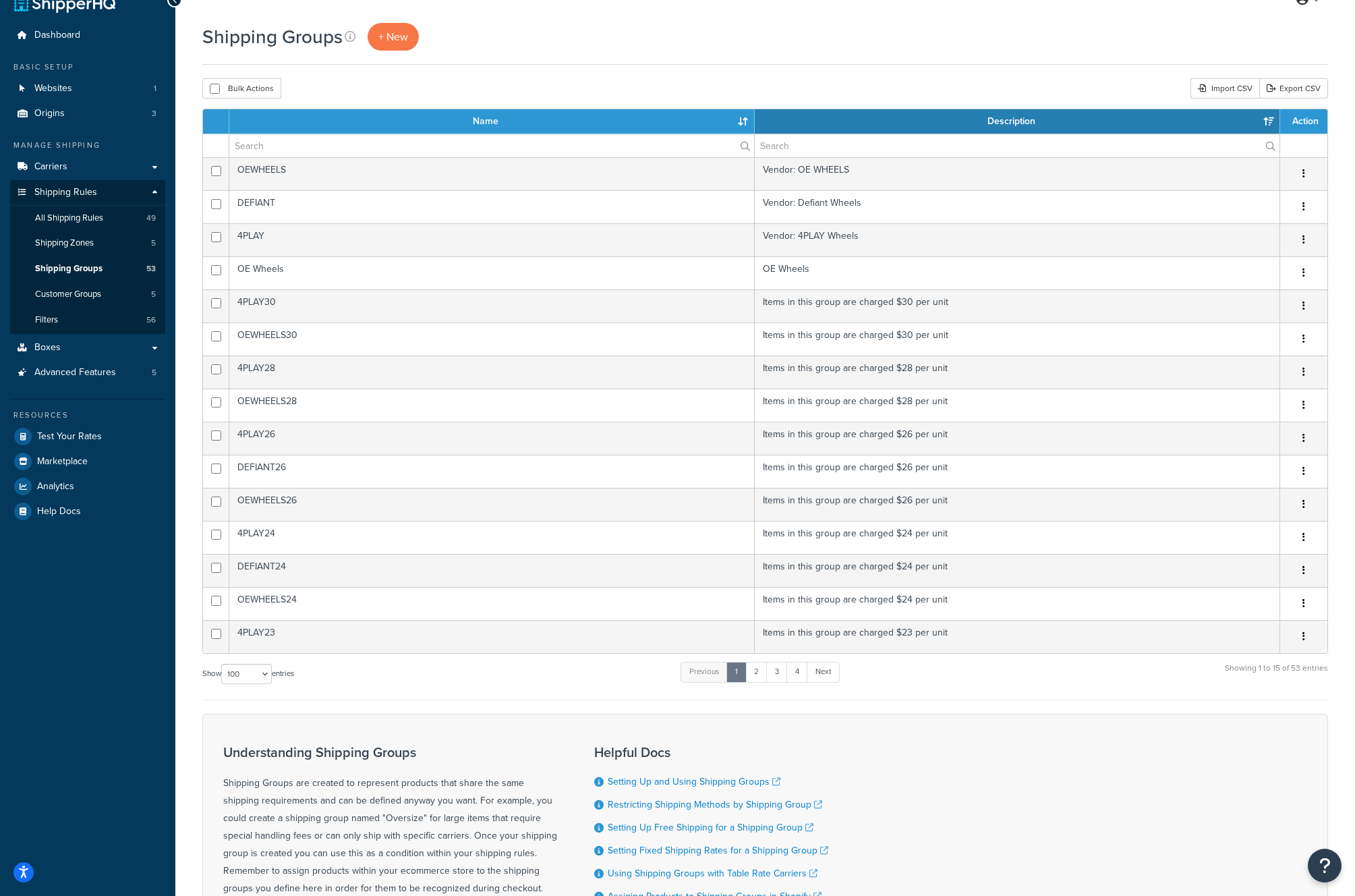 The height and width of the screenshot is (896, 1355). Describe the element at coordinates (88, 437) in the screenshot. I see `a: Test Your Rates` at that location.